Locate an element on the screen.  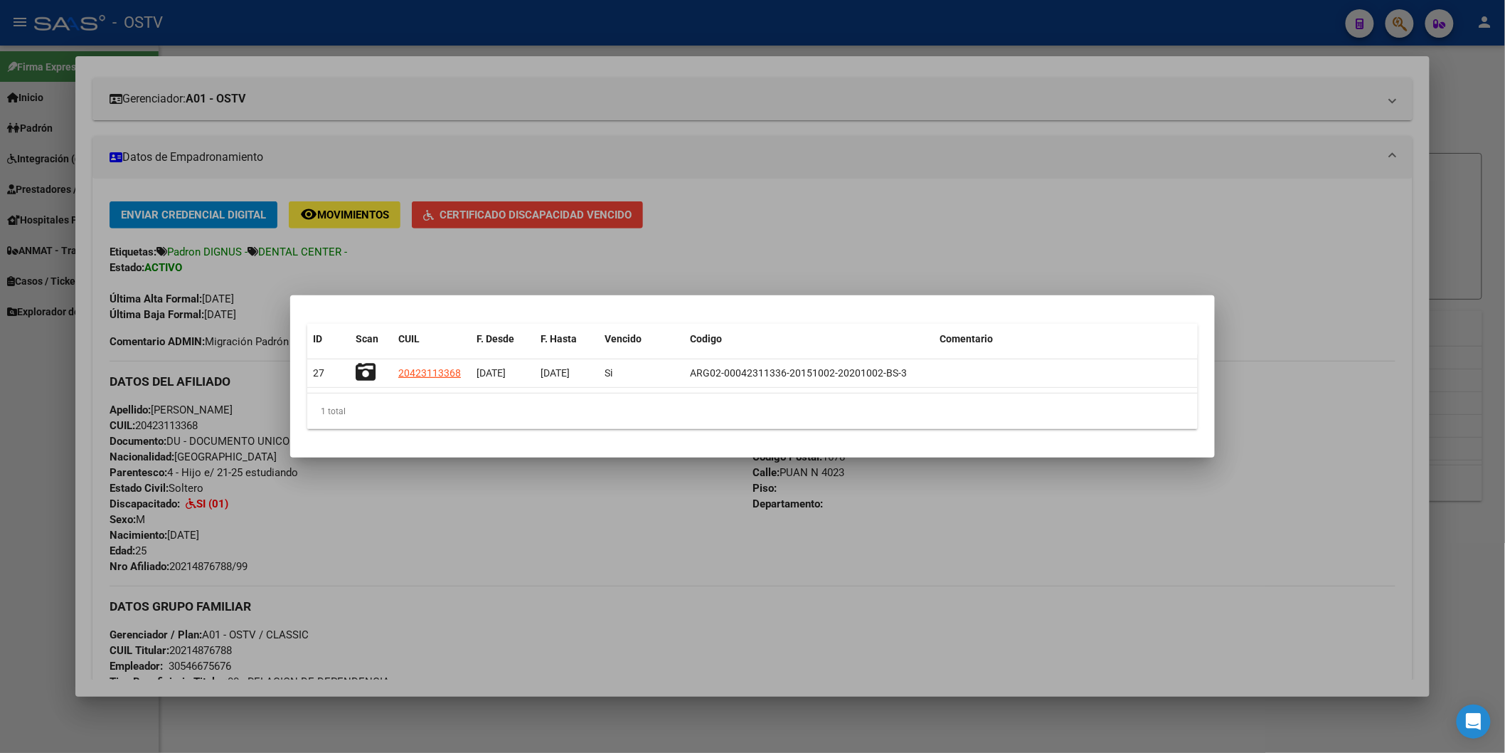
div: Open Intercom Messenger is located at coordinates (1474, 721).